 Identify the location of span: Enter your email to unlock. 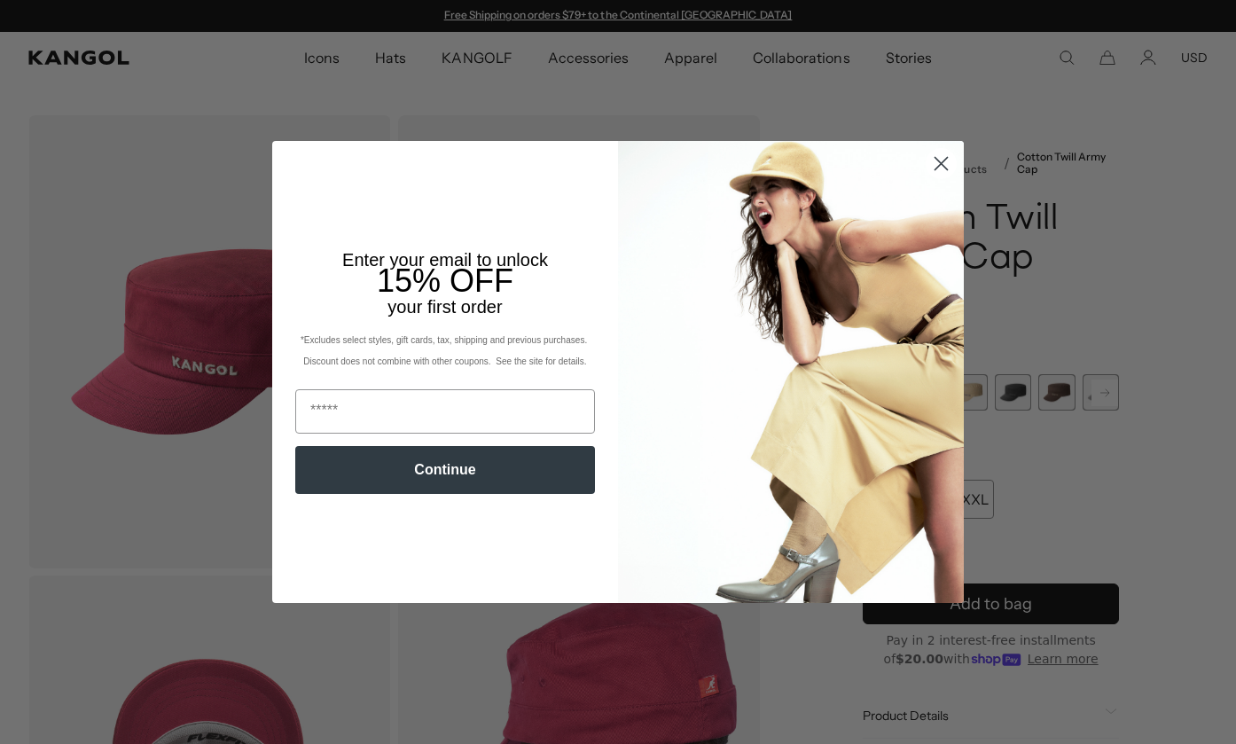
(445, 260).